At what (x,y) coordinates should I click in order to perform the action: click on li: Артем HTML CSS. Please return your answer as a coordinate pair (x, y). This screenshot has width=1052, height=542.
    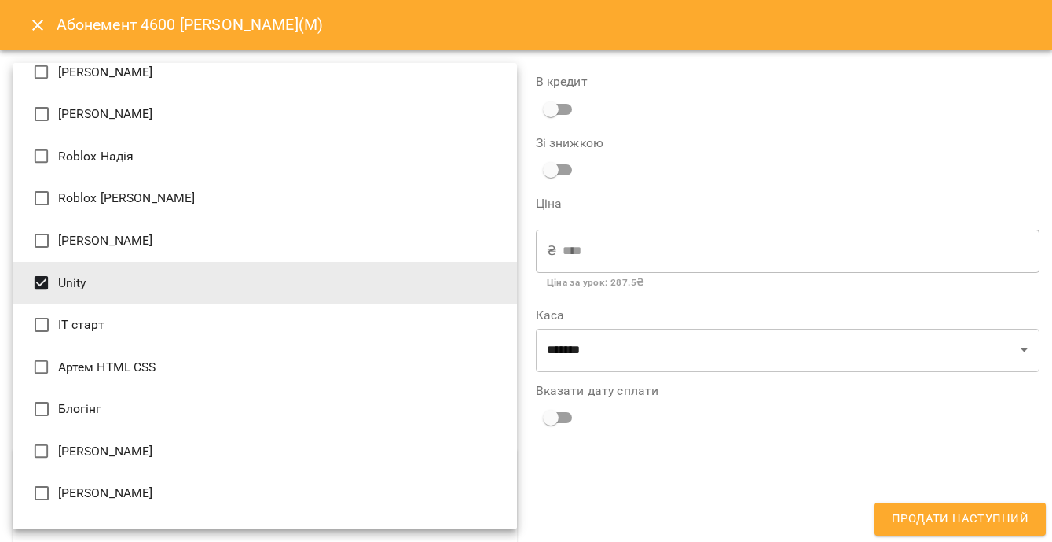
    Looking at the image, I should click on (265, 367).